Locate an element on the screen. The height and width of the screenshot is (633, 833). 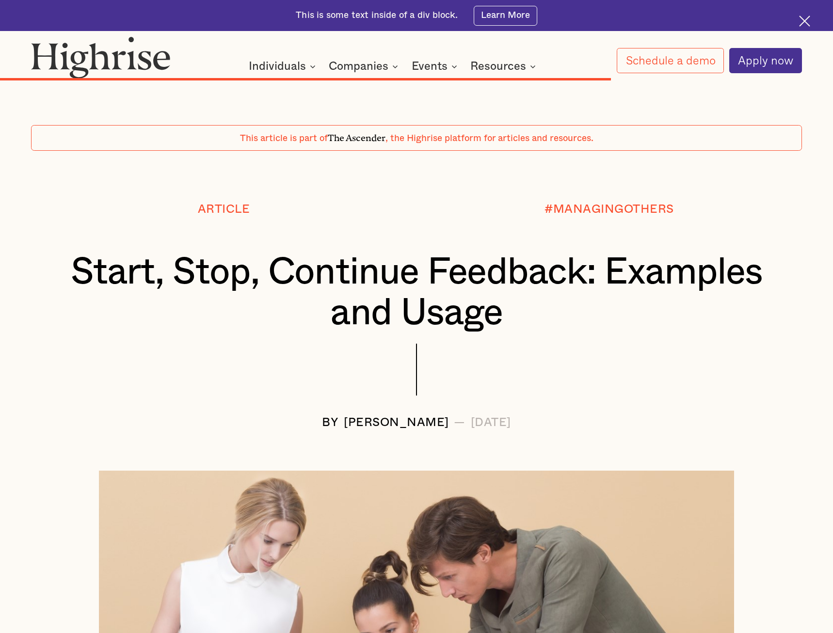
a: Apply now is located at coordinates (765, 61).